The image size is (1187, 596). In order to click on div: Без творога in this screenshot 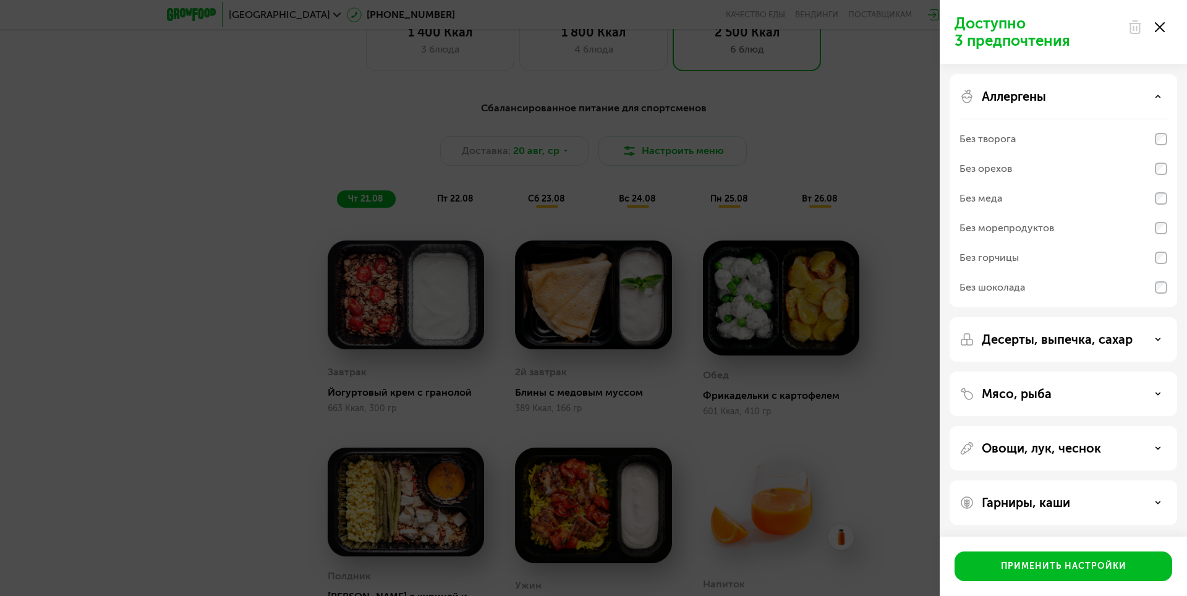, I will do `click(987, 139)`.